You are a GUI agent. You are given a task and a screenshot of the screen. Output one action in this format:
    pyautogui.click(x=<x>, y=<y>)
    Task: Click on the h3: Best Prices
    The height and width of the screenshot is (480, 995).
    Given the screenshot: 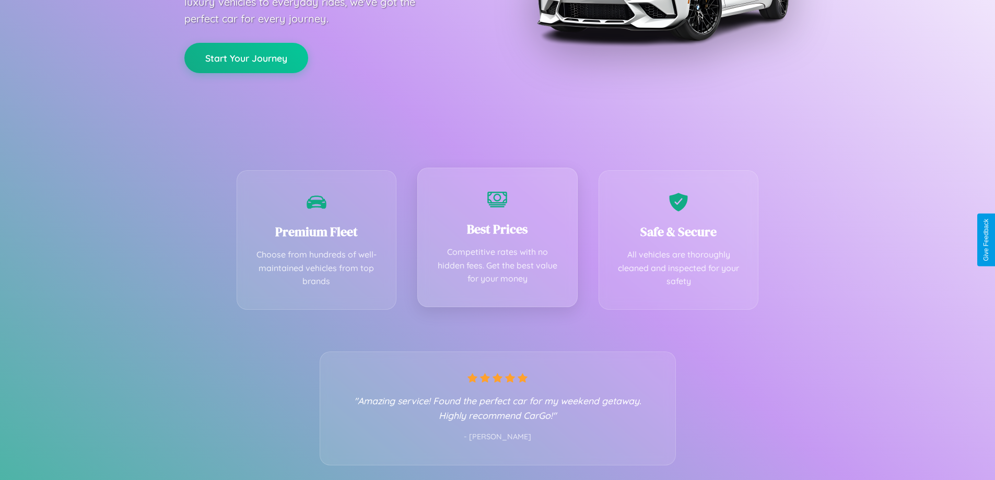 What is the action you would take?
    pyautogui.click(x=497, y=229)
    